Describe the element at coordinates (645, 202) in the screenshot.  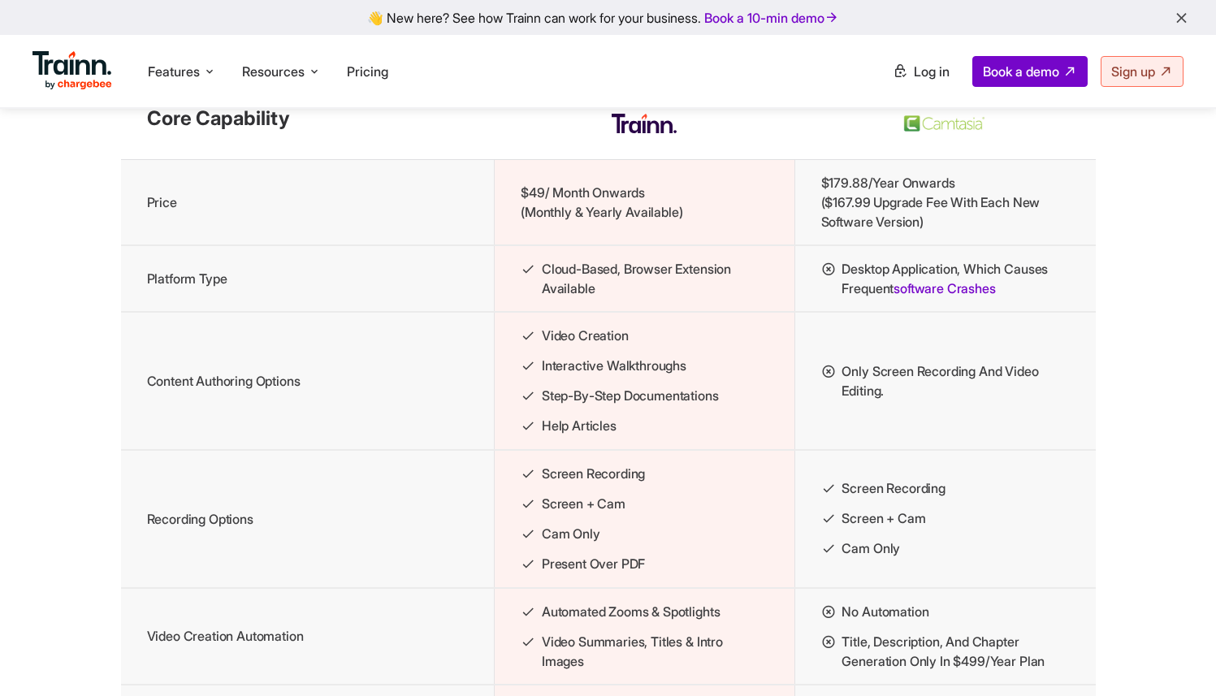
I see `td: $49/ month onwards (Monthly & yearly available)` at that location.